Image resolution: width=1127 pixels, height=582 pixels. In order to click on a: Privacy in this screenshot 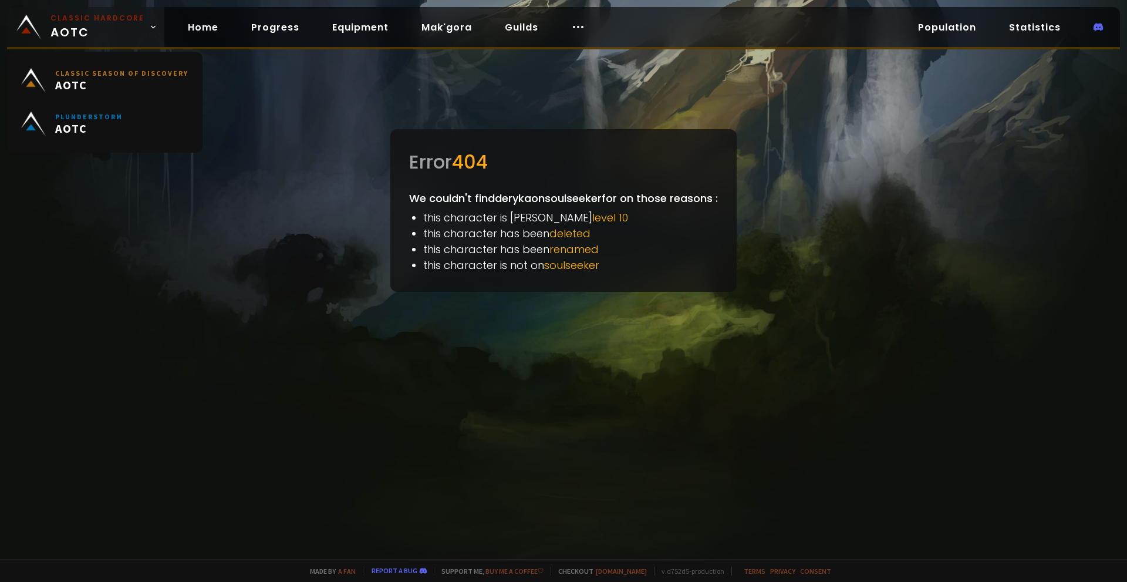, I will do `click(783, 571)`.